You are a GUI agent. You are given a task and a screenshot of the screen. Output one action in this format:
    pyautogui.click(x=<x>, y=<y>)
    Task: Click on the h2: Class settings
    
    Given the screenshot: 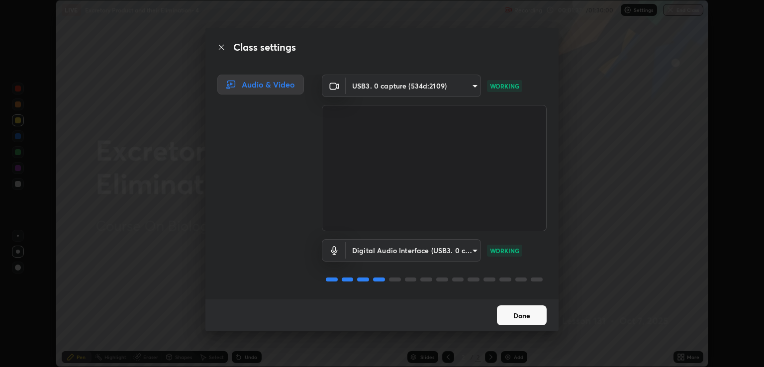 What is the action you would take?
    pyautogui.click(x=265, y=47)
    